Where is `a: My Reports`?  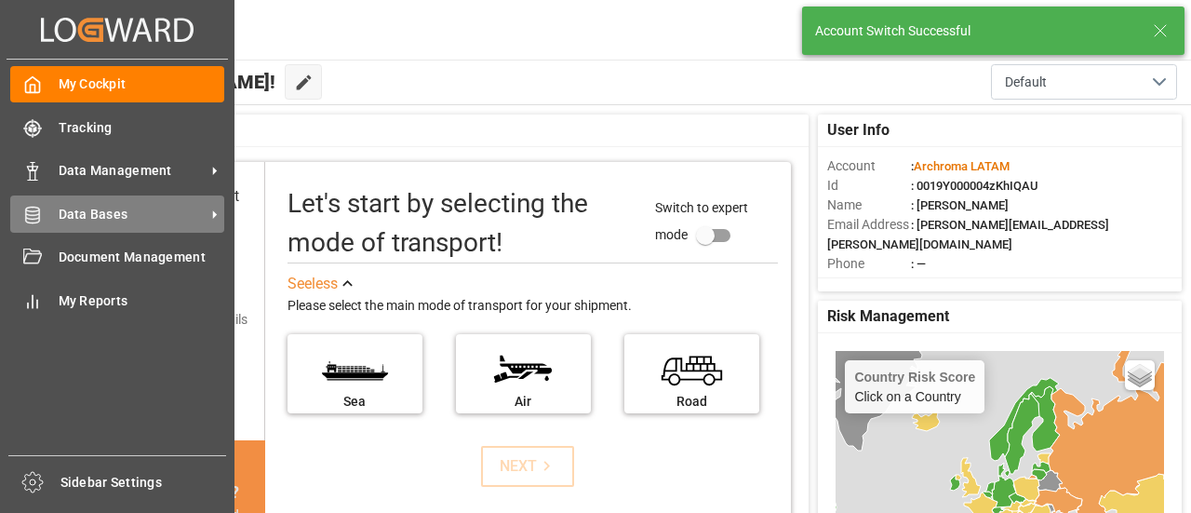 a: My Reports is located at coordinates (117, 300).